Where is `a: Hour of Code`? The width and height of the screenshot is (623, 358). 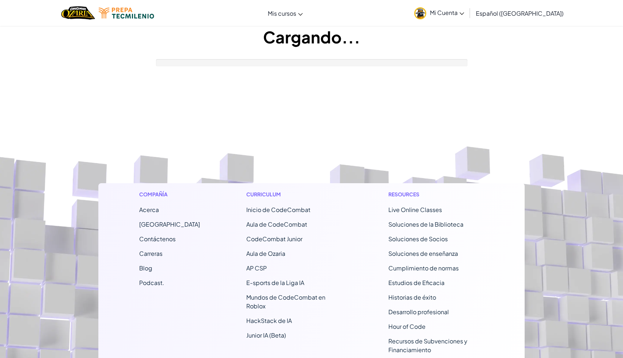 a: Hour of Code is located at coordinates (407, 326).